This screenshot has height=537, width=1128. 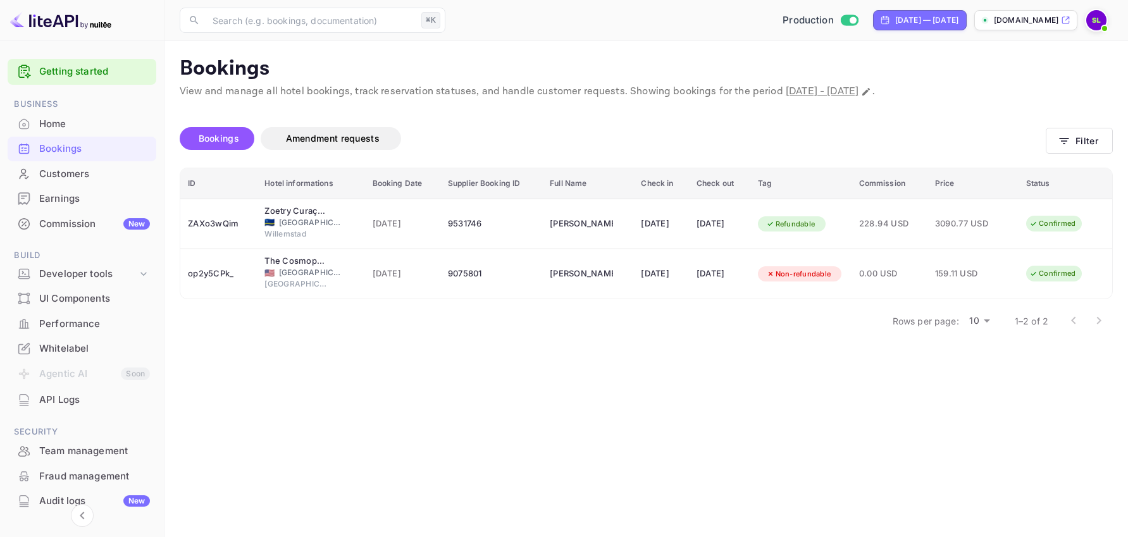 What do you see at coordinates (219, 138) in the screenshot?
I see `span: Bookings` at bounding box center [219, 138].